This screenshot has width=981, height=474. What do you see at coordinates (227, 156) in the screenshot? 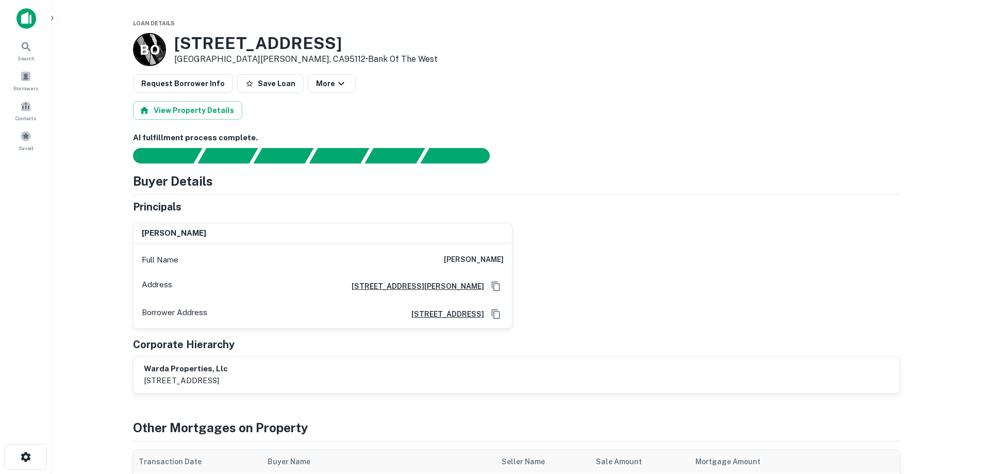
I see `div: Your request is received and processing...` at bounding box center [227, 156].